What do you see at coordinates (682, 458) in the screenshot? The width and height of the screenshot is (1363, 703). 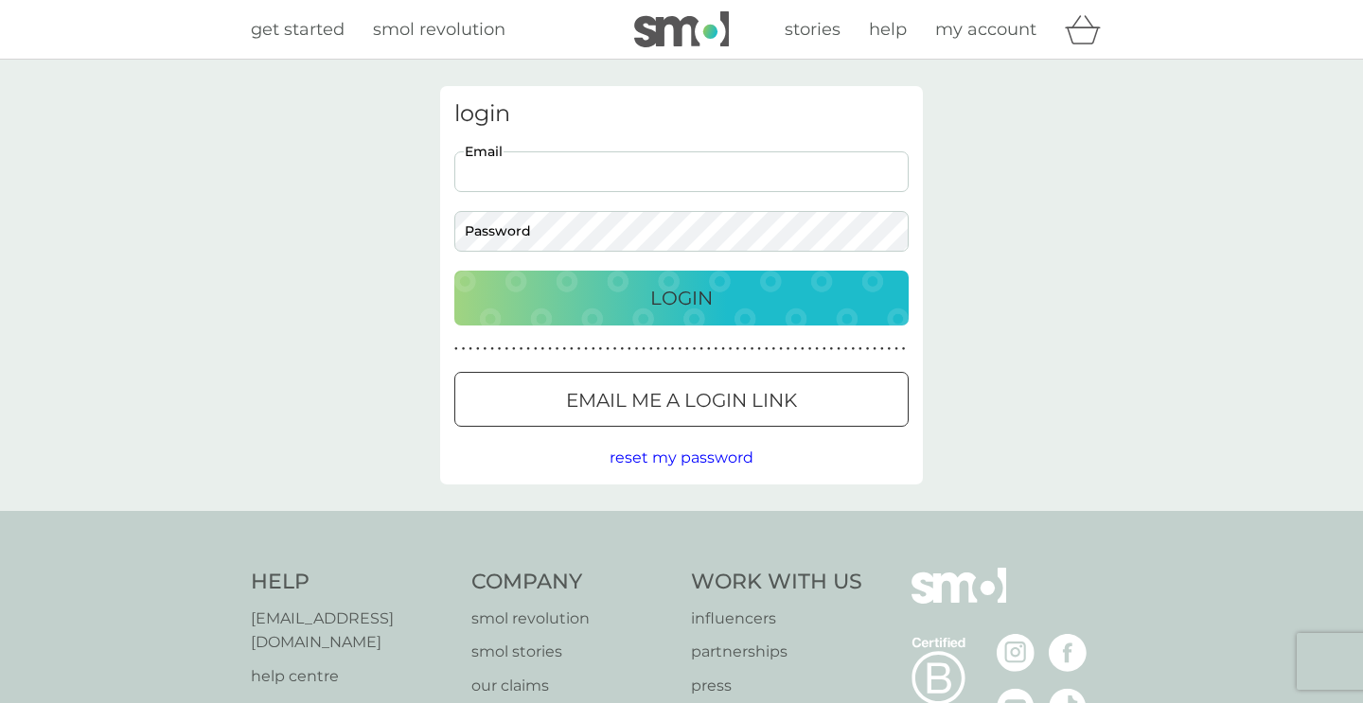 I see `button: reset my password` at bounding box center [682, 458].